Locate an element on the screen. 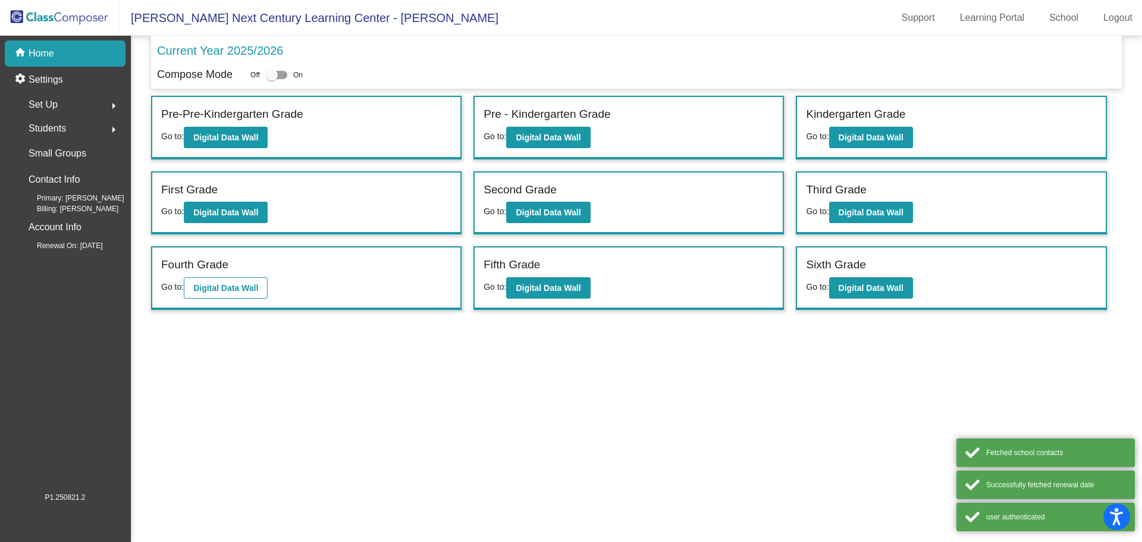 Image resolution: width=1142 pixels, height=542 pixels. a: School is located at coordinates (1063, 18).